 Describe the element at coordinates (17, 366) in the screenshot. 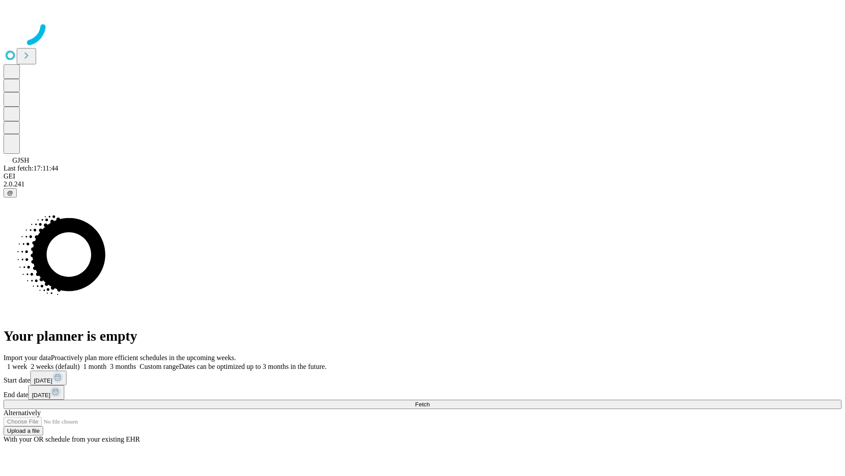

I see `span: 1 week` at that location.